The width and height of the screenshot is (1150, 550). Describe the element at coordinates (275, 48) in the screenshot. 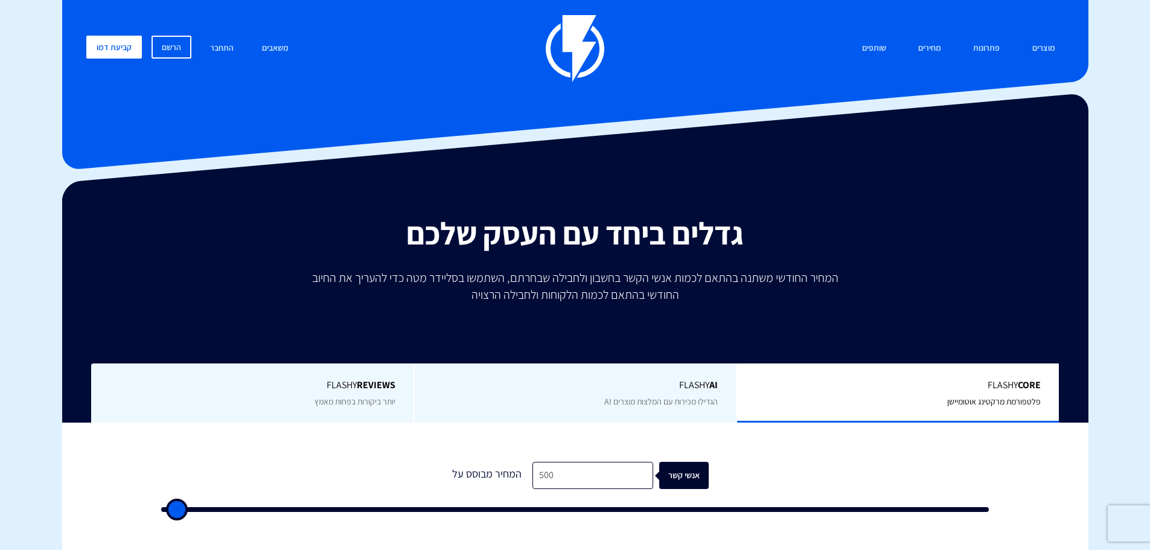

I see `a: משאבים` at that location.